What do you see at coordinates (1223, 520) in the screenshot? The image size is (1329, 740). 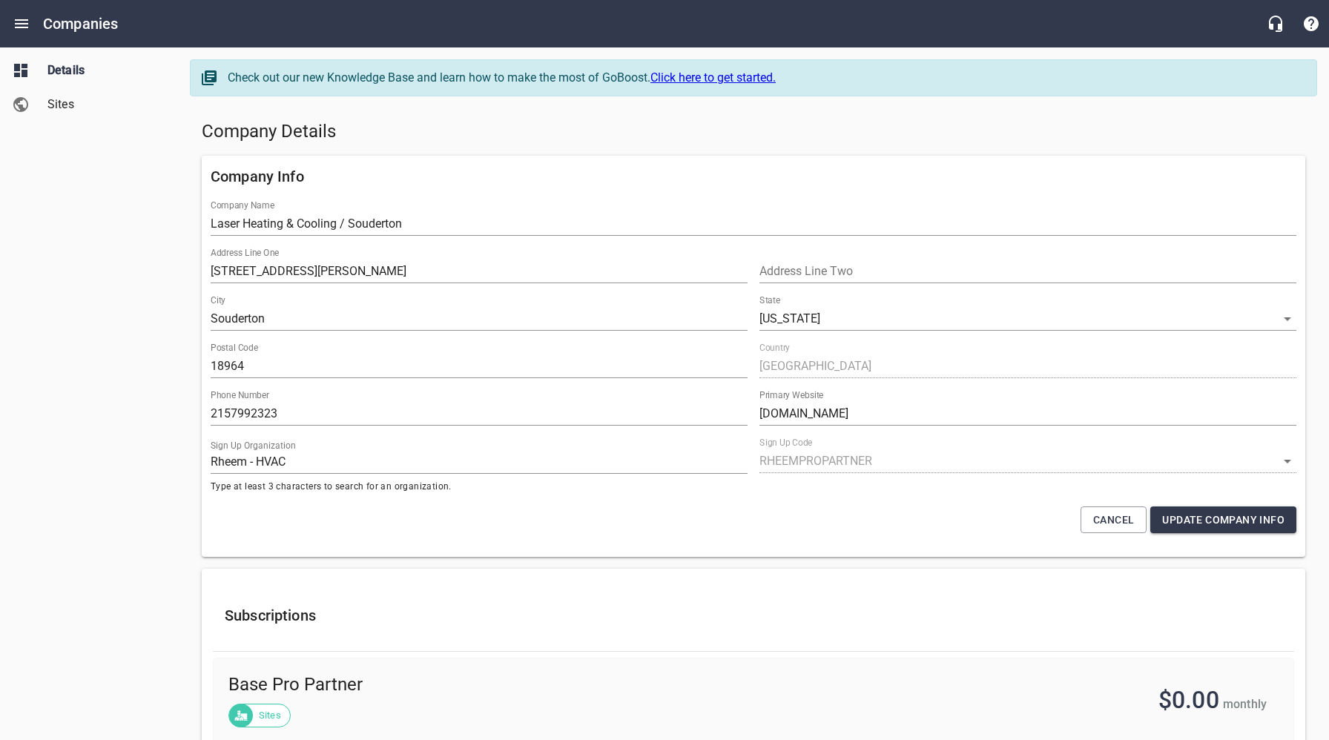 I see `button: Update Company Info` at bounding box center [1223, 520].